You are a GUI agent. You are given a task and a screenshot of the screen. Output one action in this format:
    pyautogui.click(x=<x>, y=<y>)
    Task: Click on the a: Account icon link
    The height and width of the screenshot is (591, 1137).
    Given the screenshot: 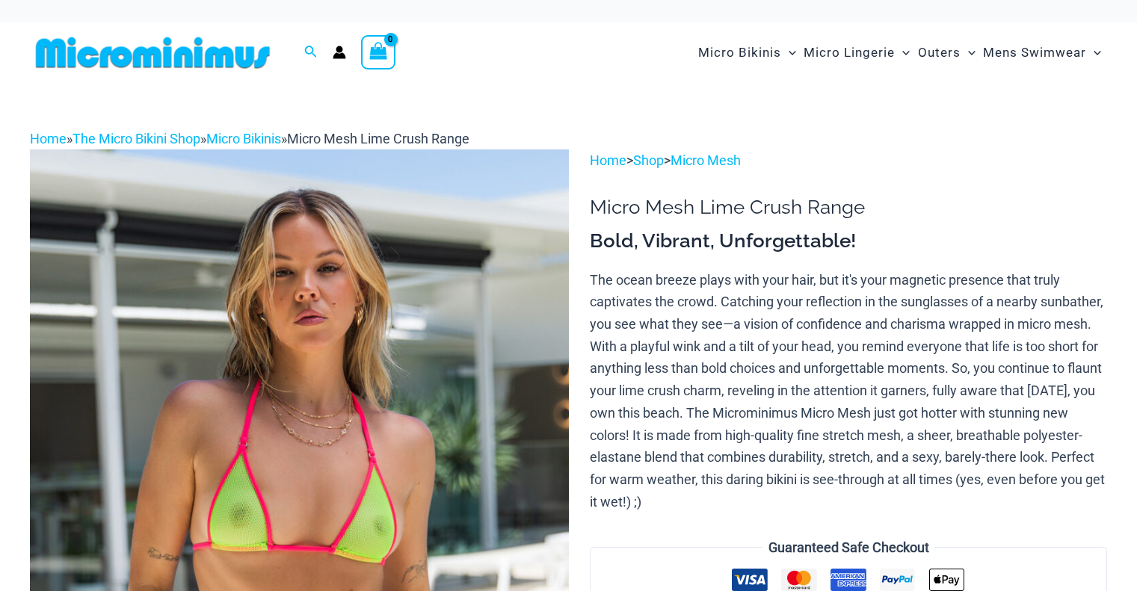 What is the action you would take?
    pyautogui.click(x=339, y=52)
    